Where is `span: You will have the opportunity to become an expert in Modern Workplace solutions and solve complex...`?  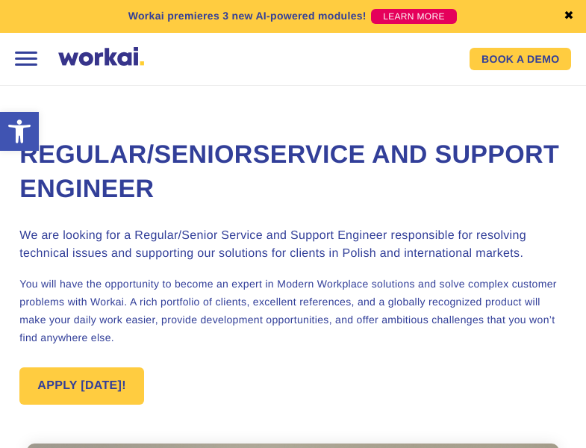 span: You will have the opportunity to become an expert in Modern Workplace solutions and solve complex... is located at coordinates (288, 311).